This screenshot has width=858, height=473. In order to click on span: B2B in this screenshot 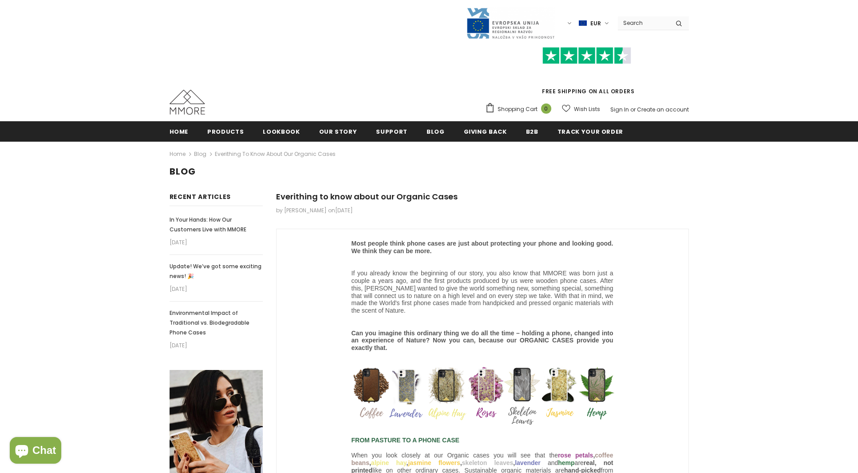, I will do `click(532, 131)`.